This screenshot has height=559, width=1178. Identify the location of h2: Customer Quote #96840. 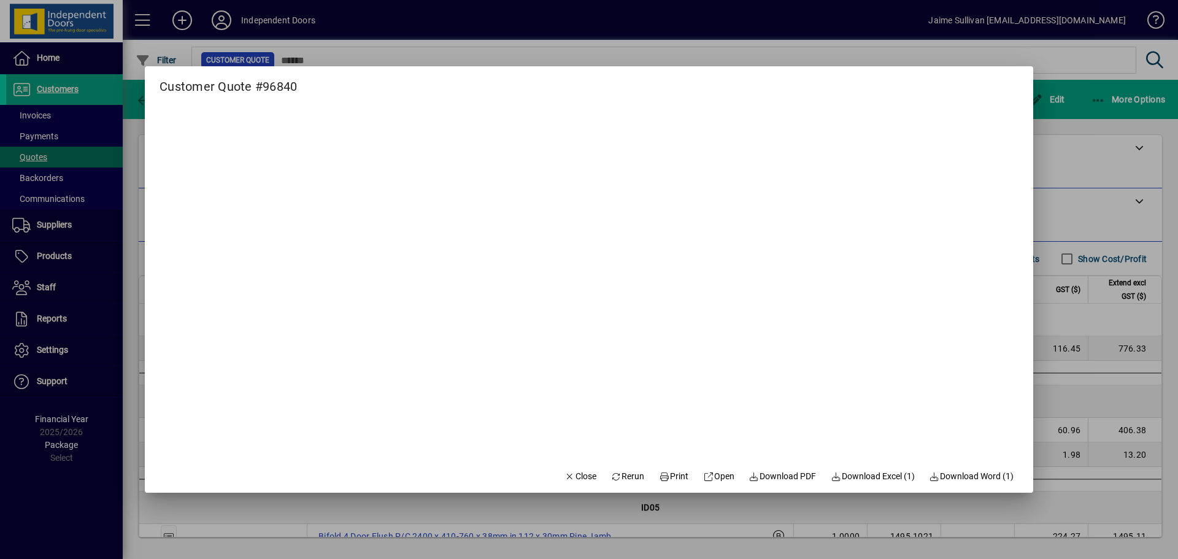
(228, 81).